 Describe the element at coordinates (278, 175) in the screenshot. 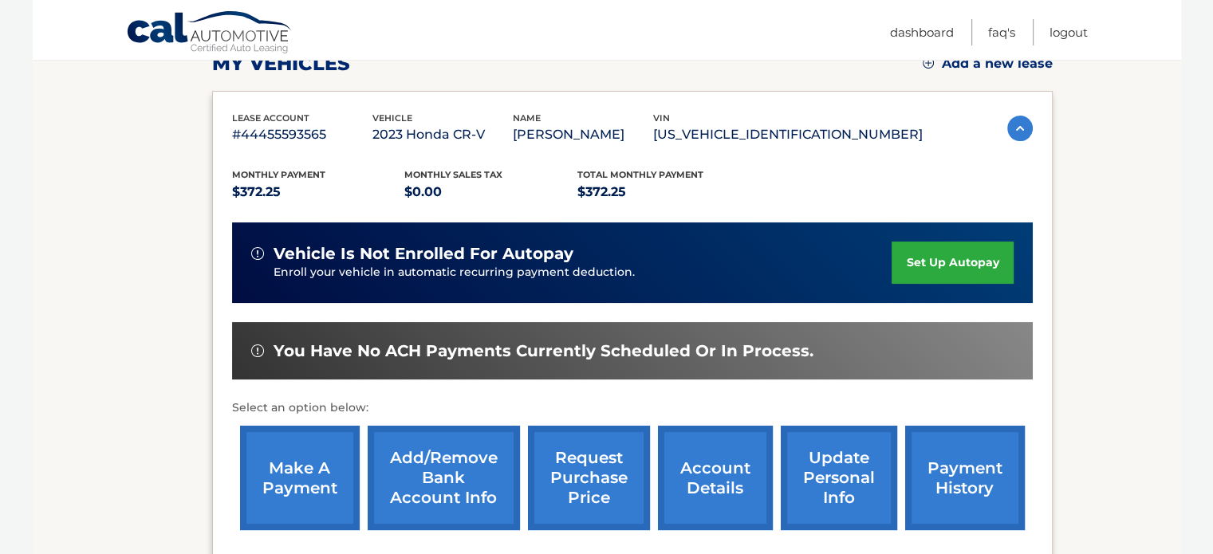

I see `span: Monthly Payment` at that location.